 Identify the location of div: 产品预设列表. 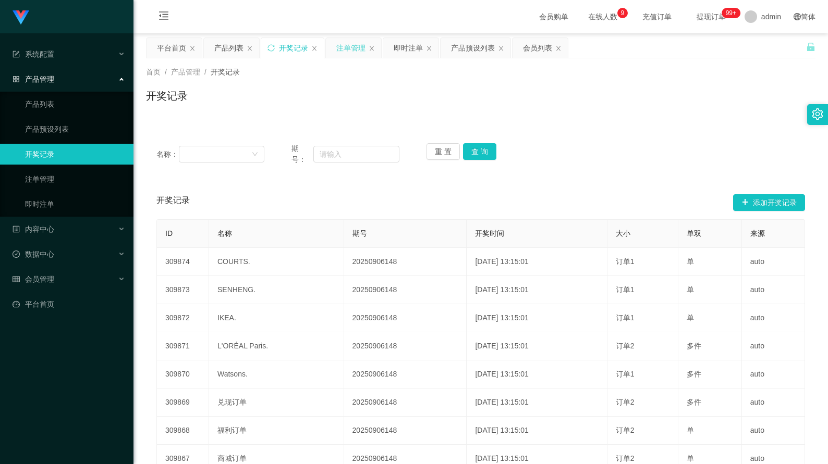
(473, 48).